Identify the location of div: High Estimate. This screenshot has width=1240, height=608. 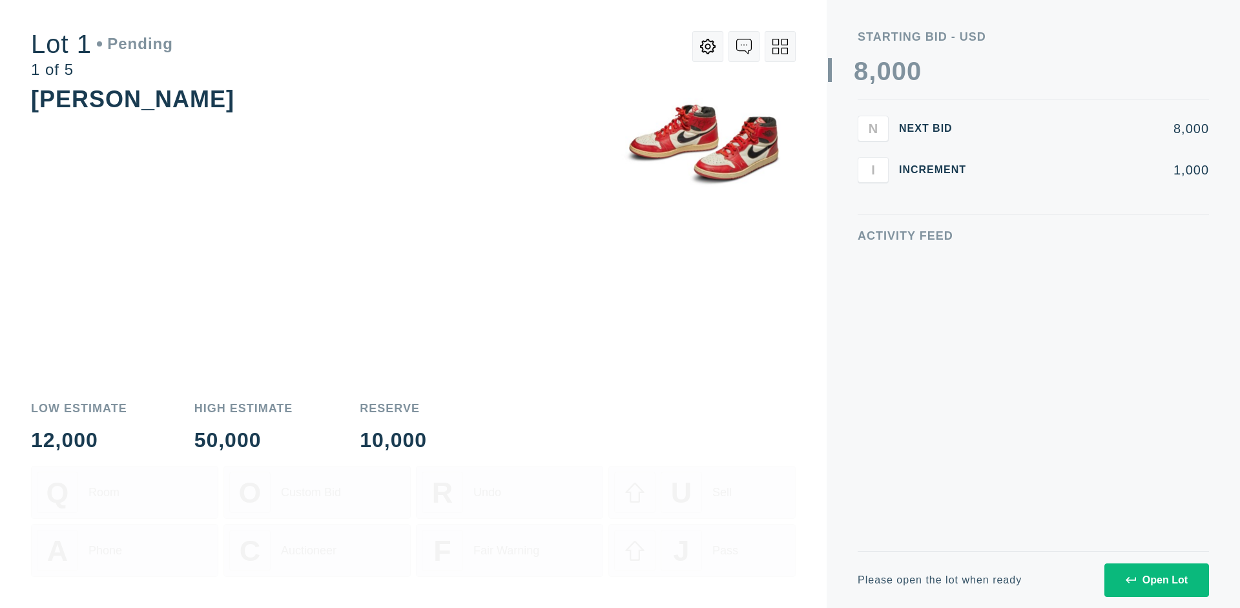
(244, 408).